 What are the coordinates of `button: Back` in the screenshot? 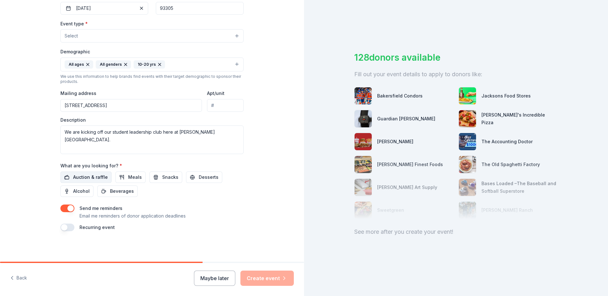 It's located at (18, 279).